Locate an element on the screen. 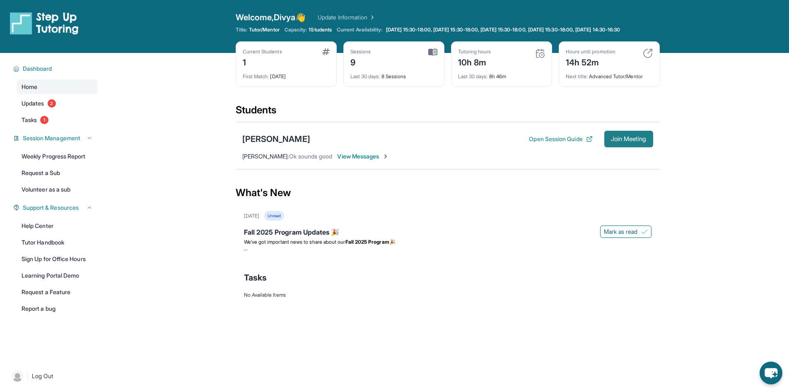  span: Updates is located at coordinates (33, 104).